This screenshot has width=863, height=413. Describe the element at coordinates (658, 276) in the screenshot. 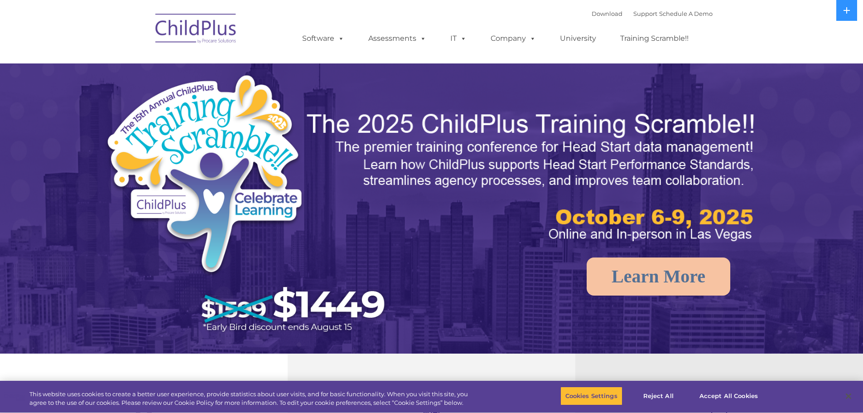

I see `a: Learn More` at that location.